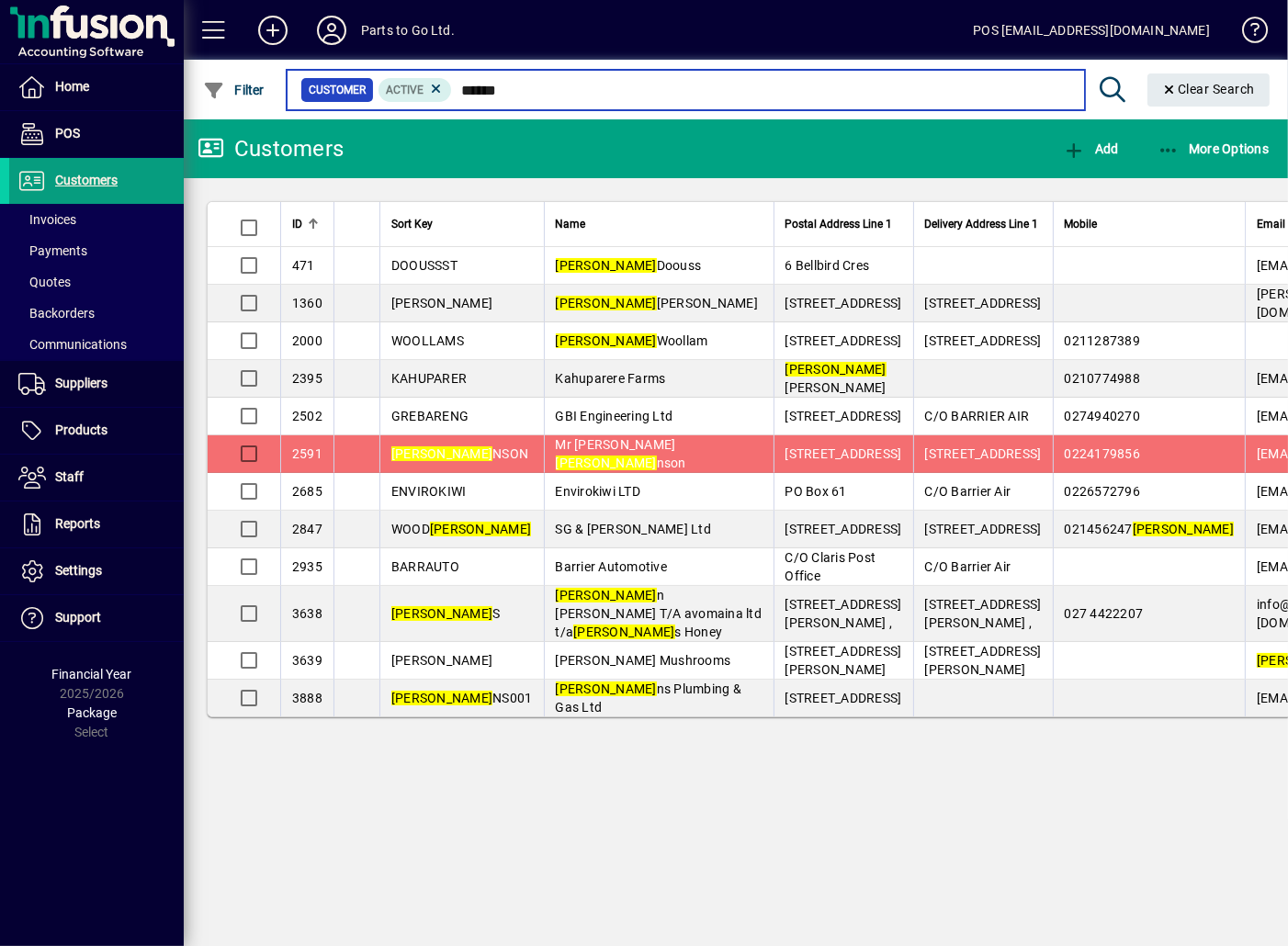  Describe the element at coordinates (838, 224) in the screenshot. I see `span: Postal Address Line 1` at that location.